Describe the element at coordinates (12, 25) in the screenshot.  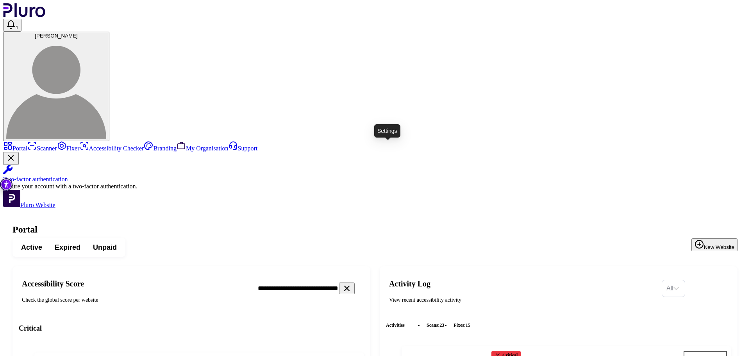
I see `button: Open notifications, you have 1 new notifications` at that location.